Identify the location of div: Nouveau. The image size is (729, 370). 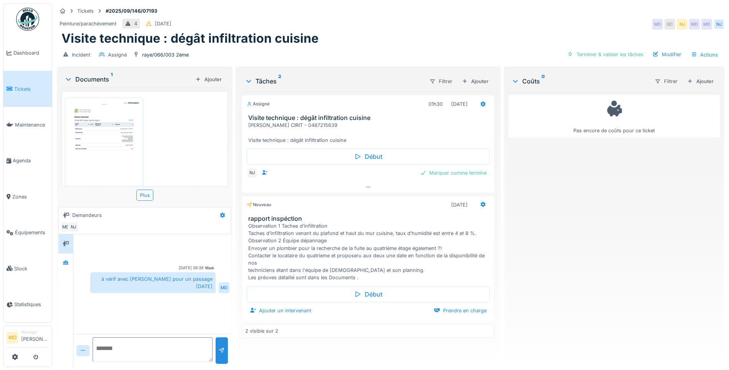
(259, 204).